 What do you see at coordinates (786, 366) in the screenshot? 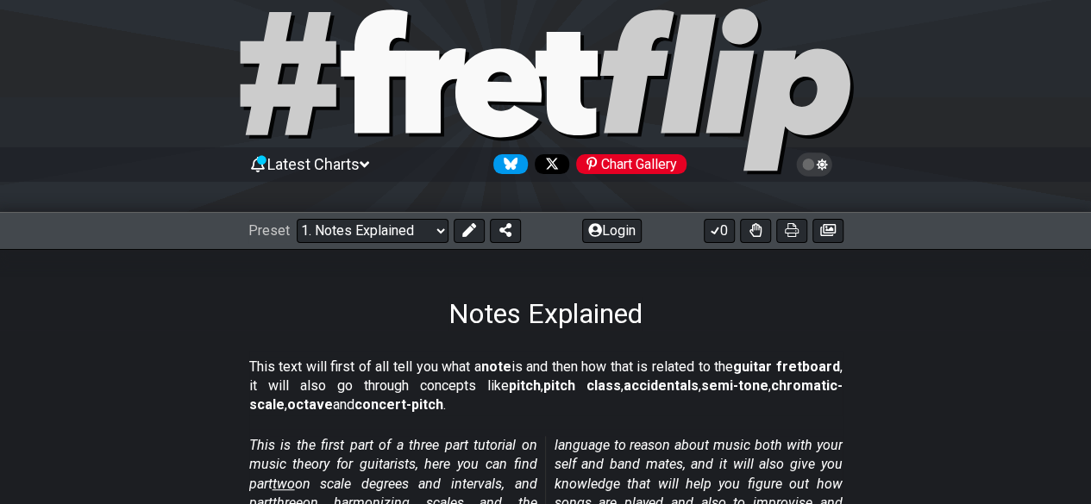
I see `strong: guitar fretboard` at bounding box center [786, 366].